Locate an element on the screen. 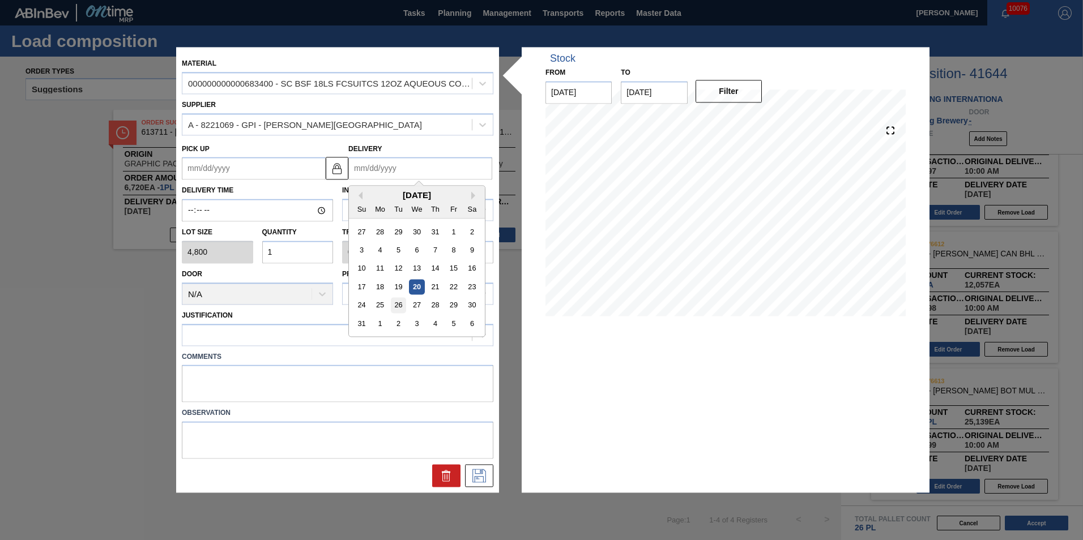 This screenshot has height=540, width=1083. div: Choose Sunday, August 31st, 2025 is located at coordinates (361, 324).